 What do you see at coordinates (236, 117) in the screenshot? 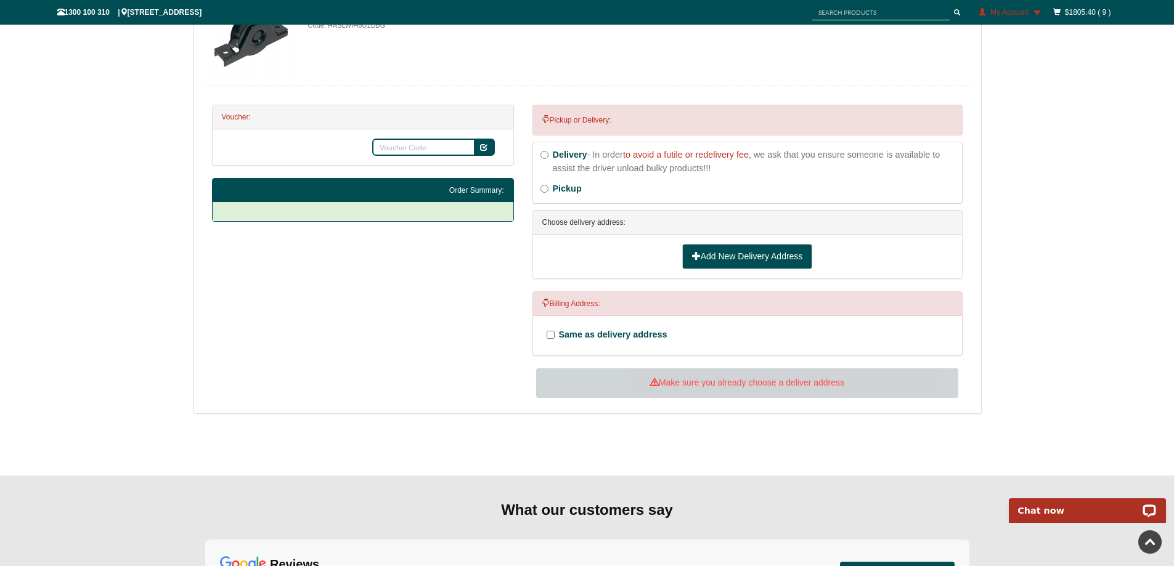
I see `strong: Voucher:` at bounding box center [236, 117].